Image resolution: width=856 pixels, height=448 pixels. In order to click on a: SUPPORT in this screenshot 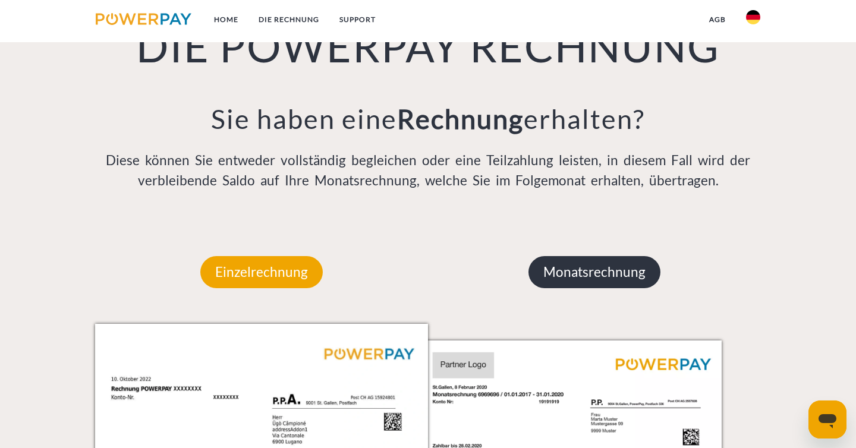, I will do `click(357, 20)`.